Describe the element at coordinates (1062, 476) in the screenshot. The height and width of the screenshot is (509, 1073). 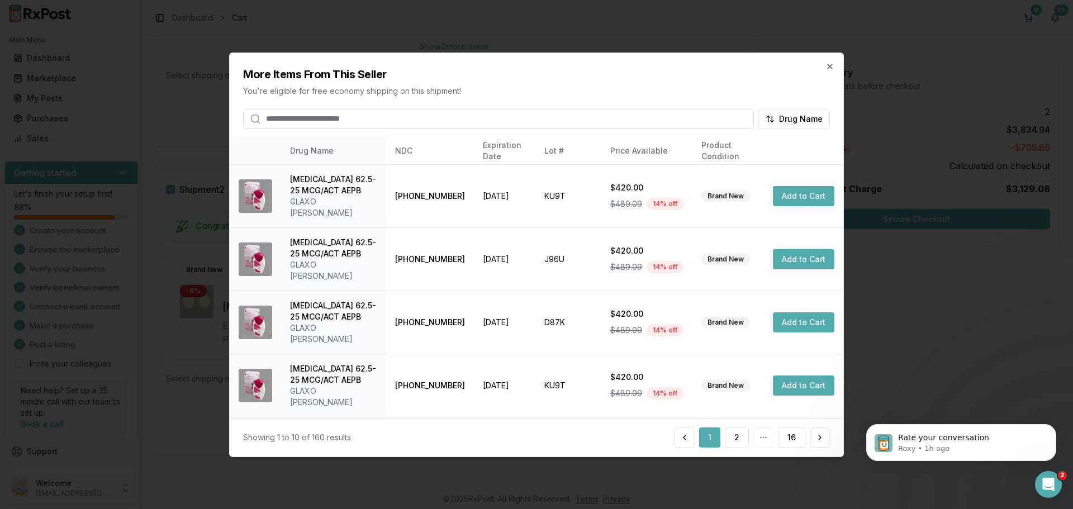
I see `span: 2` at that location.